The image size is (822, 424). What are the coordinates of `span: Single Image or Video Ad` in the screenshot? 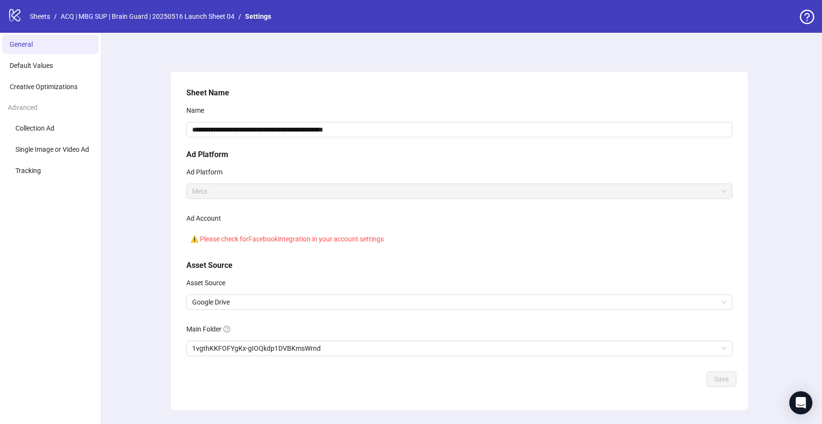 It's located at (52, 149).